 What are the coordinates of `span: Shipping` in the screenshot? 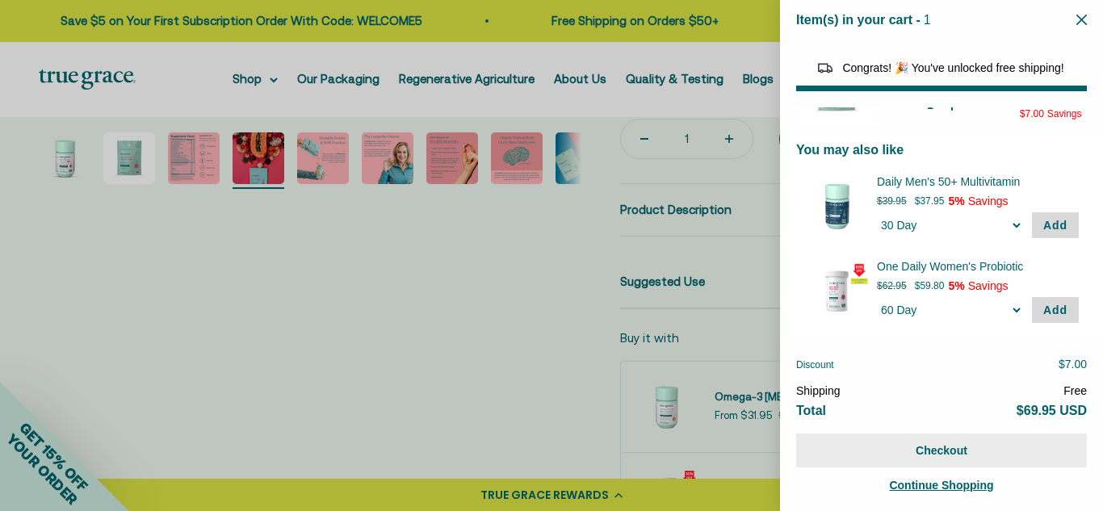 It's located at (818, 391).